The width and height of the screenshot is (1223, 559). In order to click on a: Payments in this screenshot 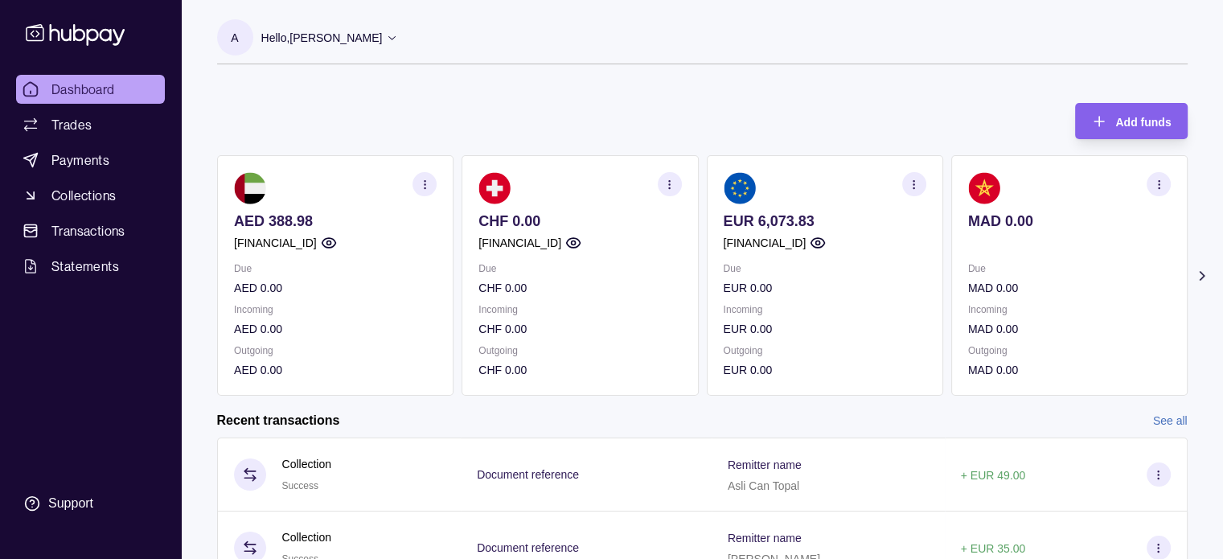, I will do `click(90, 160)`.